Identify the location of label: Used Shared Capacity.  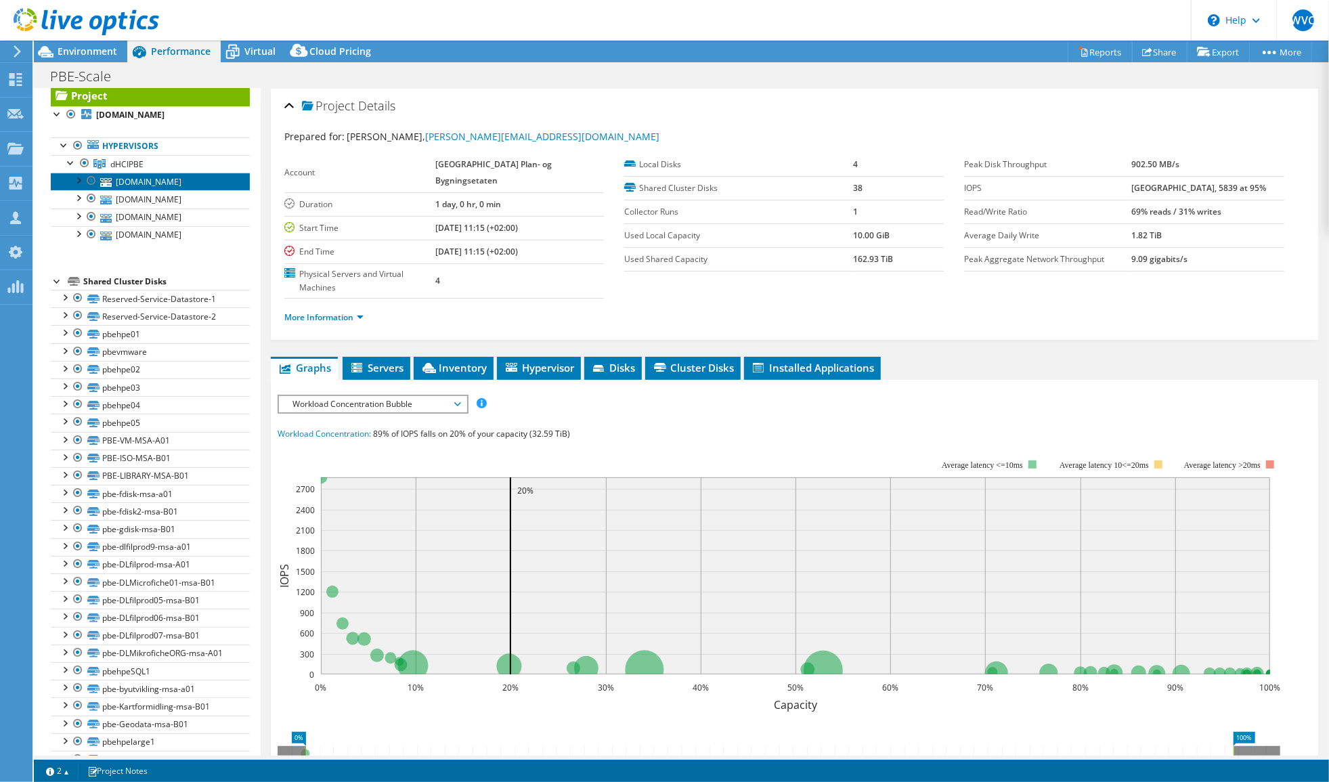
(739, 259).